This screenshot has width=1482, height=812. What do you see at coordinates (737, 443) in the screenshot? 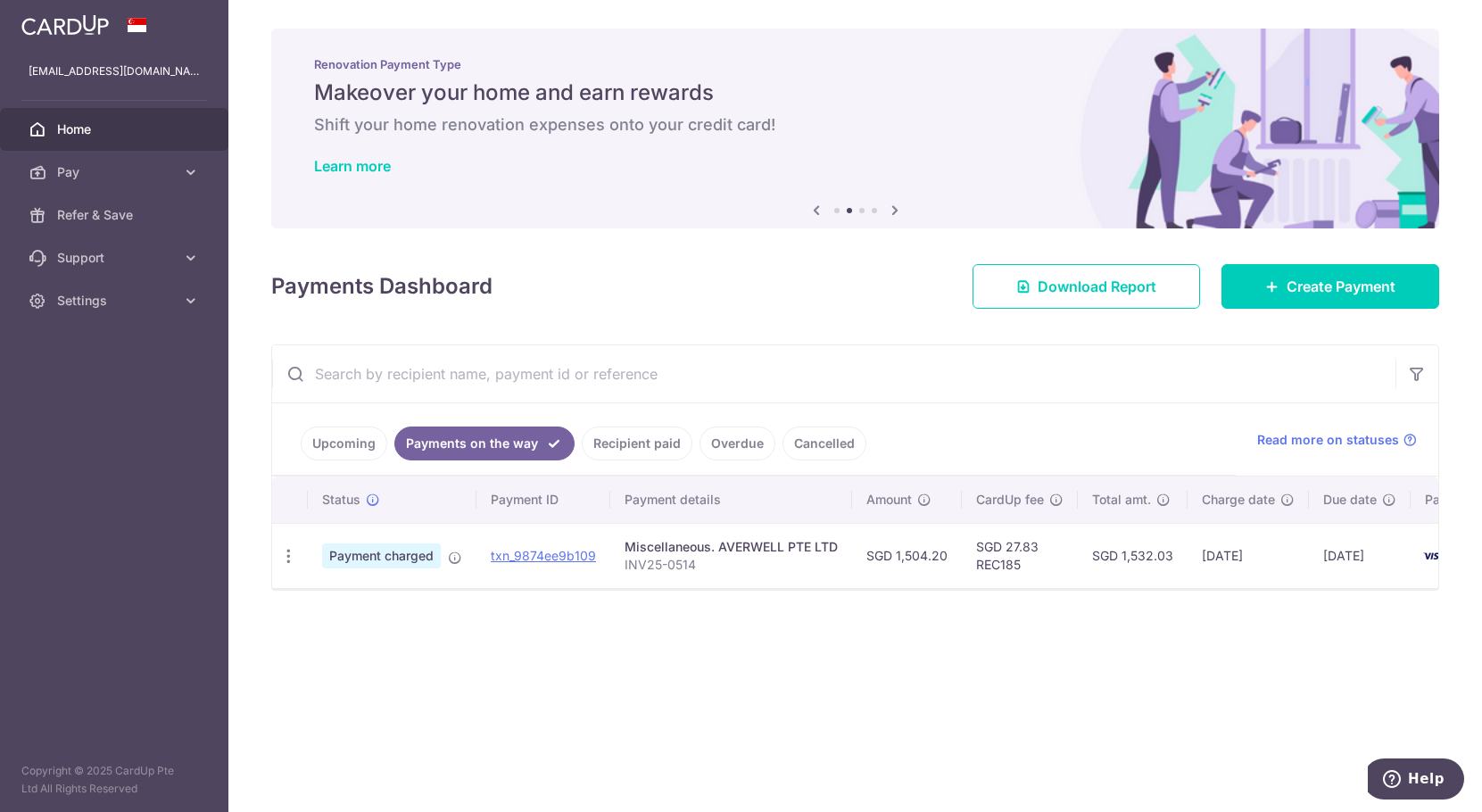
I see `a: Overdue` at bounding box center [737, 443].